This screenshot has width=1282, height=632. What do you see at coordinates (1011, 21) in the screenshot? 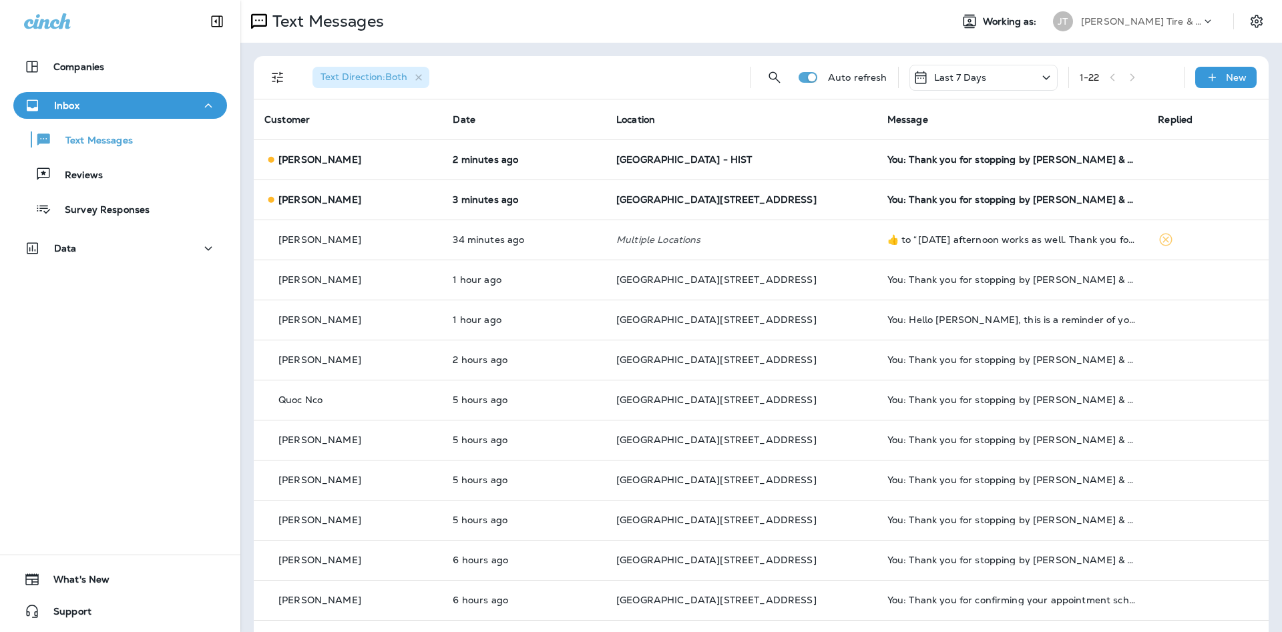
I see `span: Working as:` at bounding box center [1011, 21].